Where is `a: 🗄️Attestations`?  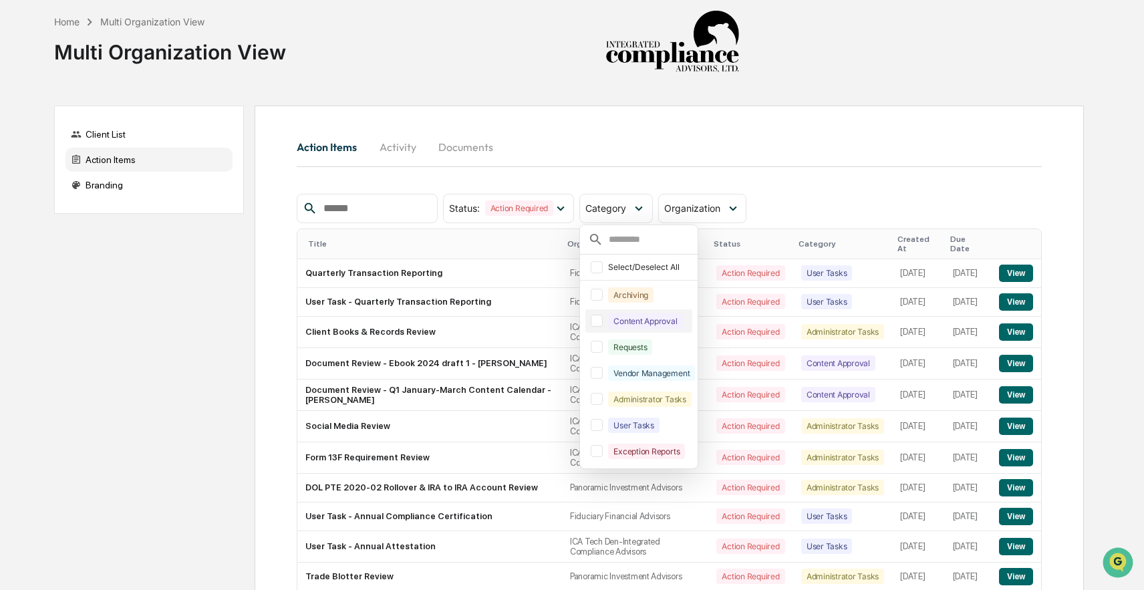 a: 🗄️Attestations is located at coordinates (131, 175).